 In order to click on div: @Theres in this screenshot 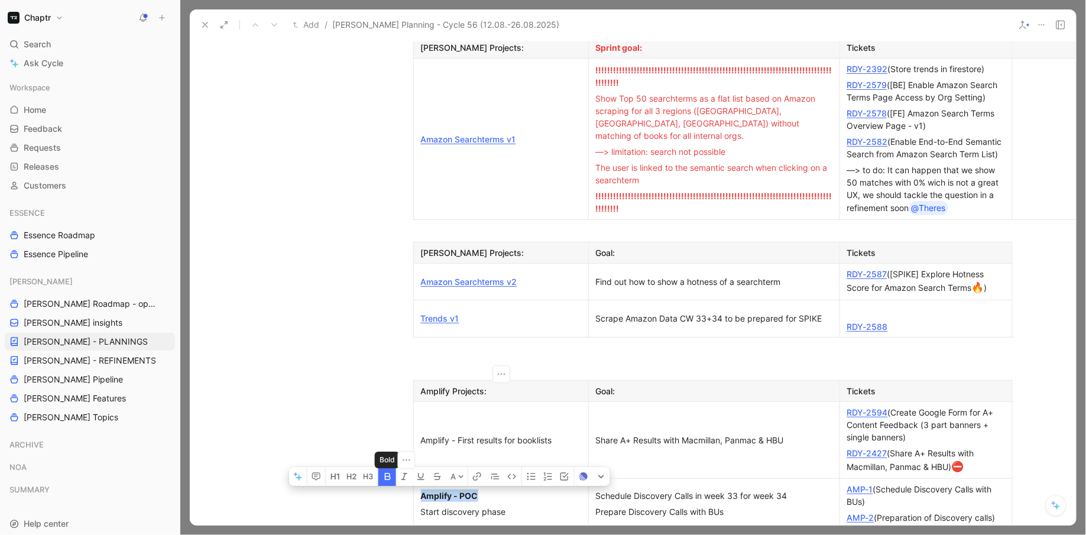, I will do `click(929, 208)`.